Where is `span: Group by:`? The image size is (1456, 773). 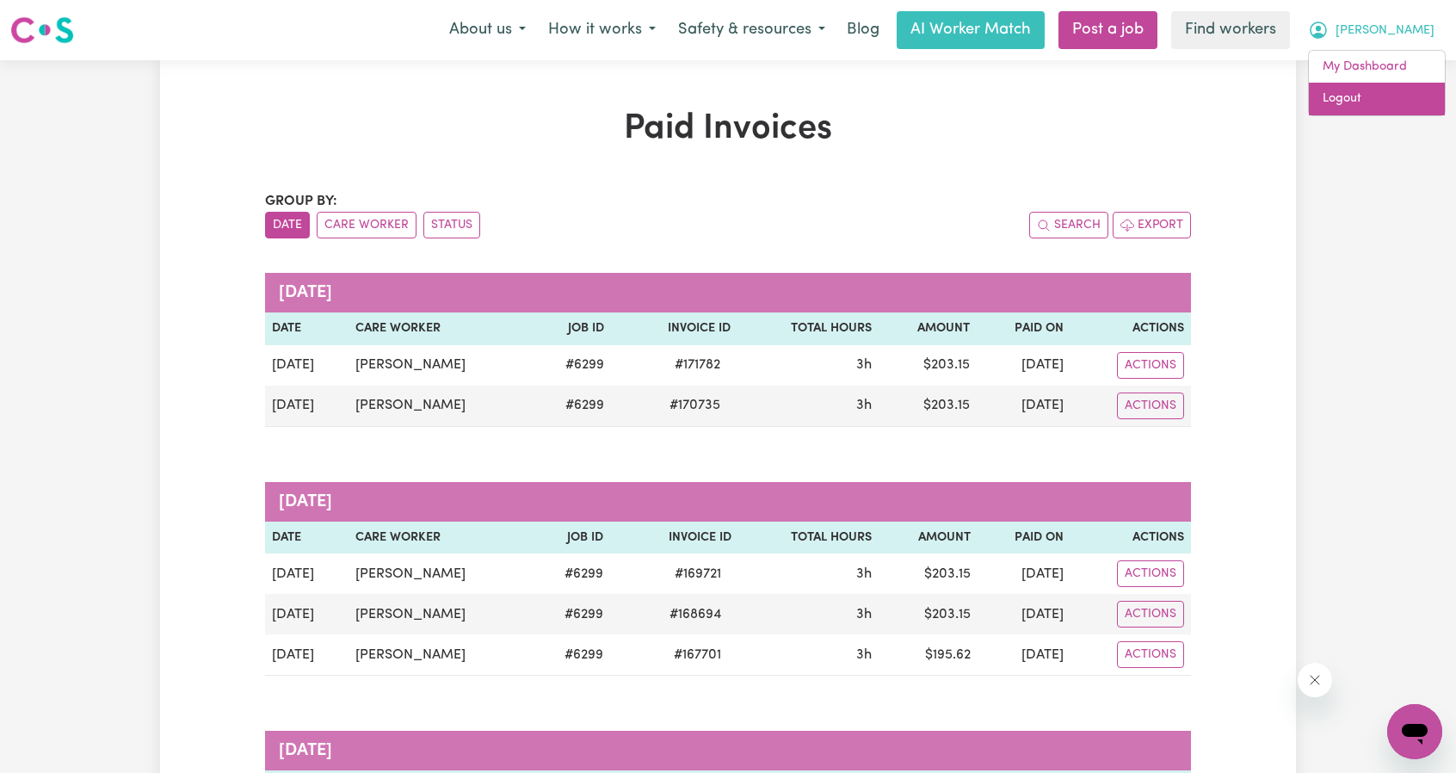 span: Group by: is located at coordinates (301, 201).